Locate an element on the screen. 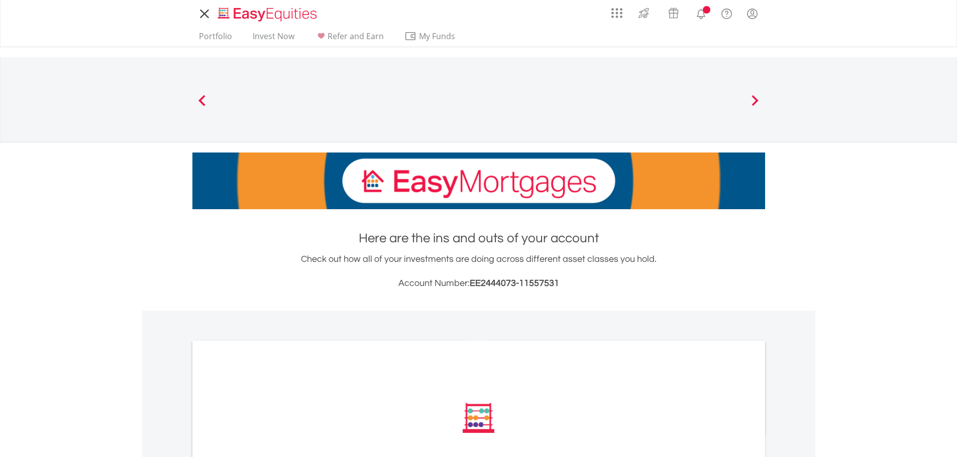 The image size is (957, 457). a: Invest Now is located at coordinates (273, 39).